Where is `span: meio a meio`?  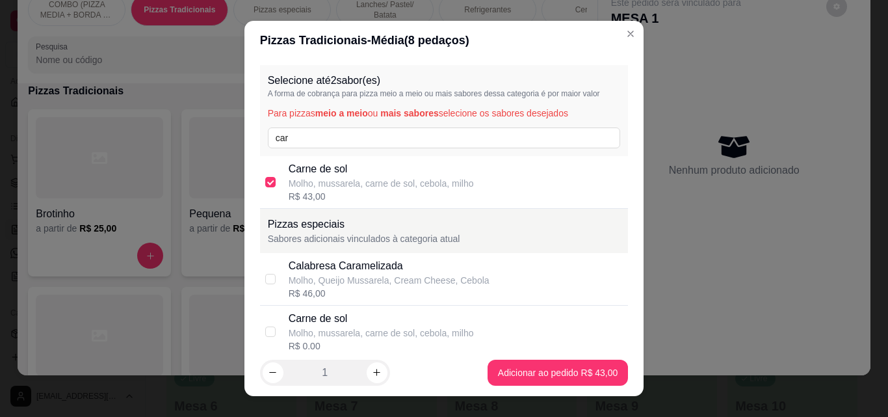 span: meio a meio is located at coordinates (341, 113).